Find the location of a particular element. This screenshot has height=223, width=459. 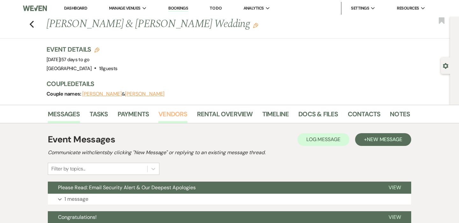

span: Please Read: Email Security Alert & Our Deepest Apologies is located at coordinates (127, 187).